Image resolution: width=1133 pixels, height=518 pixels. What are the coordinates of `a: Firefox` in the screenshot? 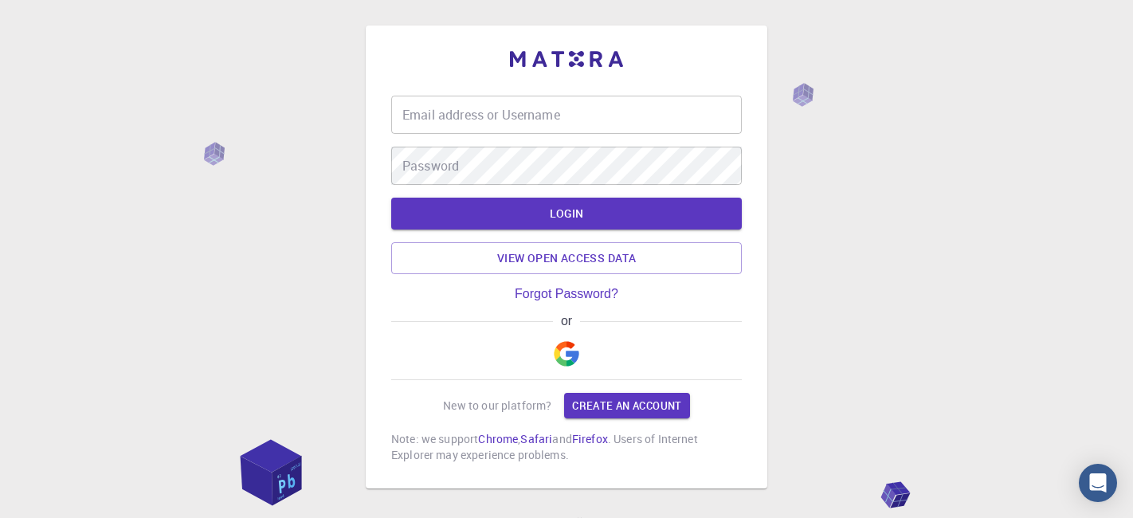 It's located at (589, 438).